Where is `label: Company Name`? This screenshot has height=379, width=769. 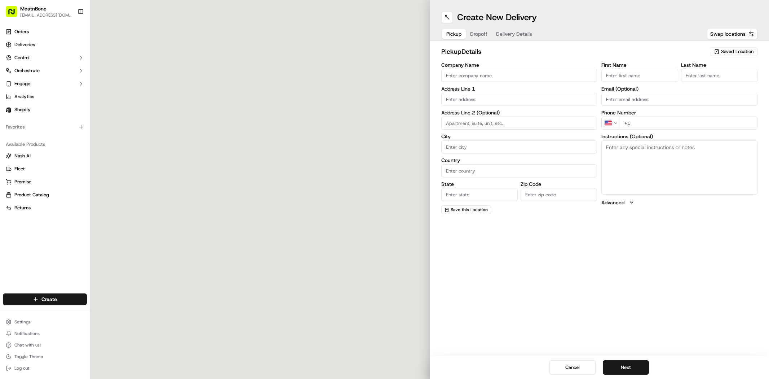 label: Company Name is located at coordinates (519, 65).